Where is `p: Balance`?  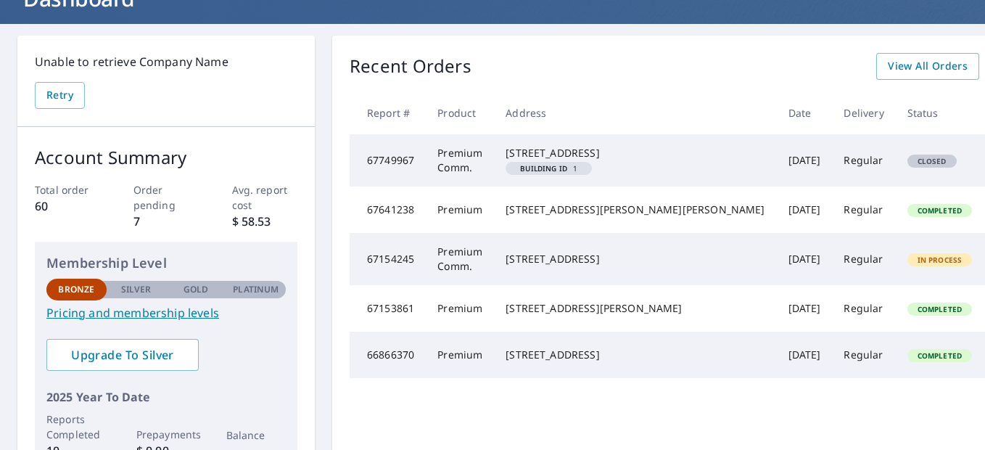
p: Balance is located at coordinates (256, 434).